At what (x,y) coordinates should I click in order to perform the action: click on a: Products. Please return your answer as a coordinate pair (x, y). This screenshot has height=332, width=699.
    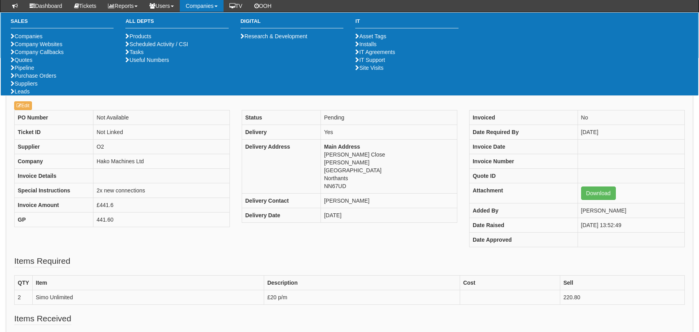
    Looking at the image, I should click on (138, 36).